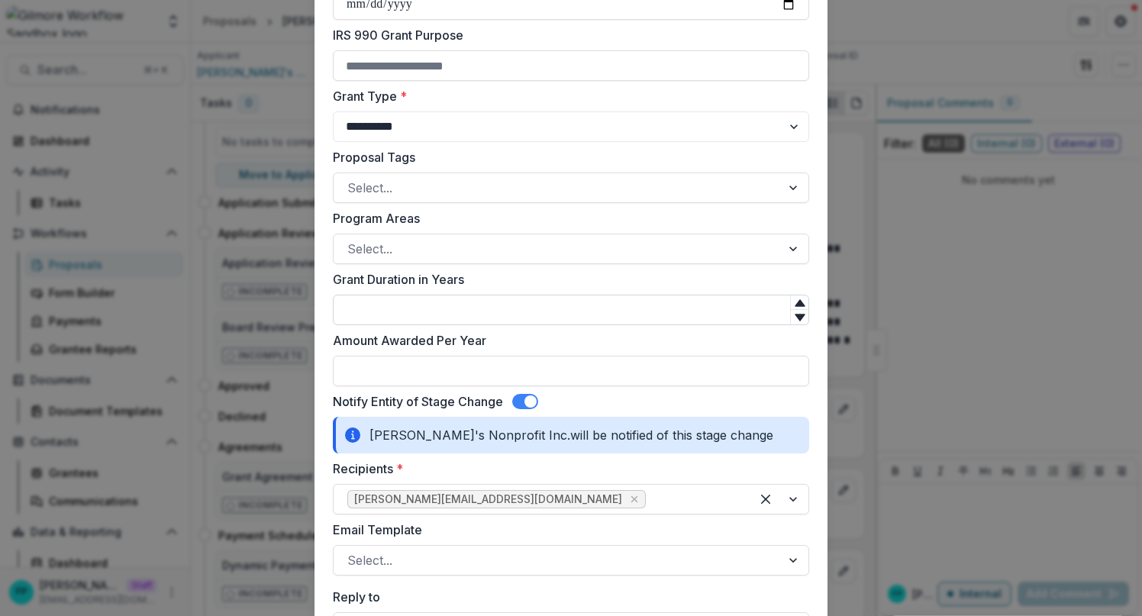 The image size is (1142, 616). I want to click on label: Reply to, so click(566, 597).